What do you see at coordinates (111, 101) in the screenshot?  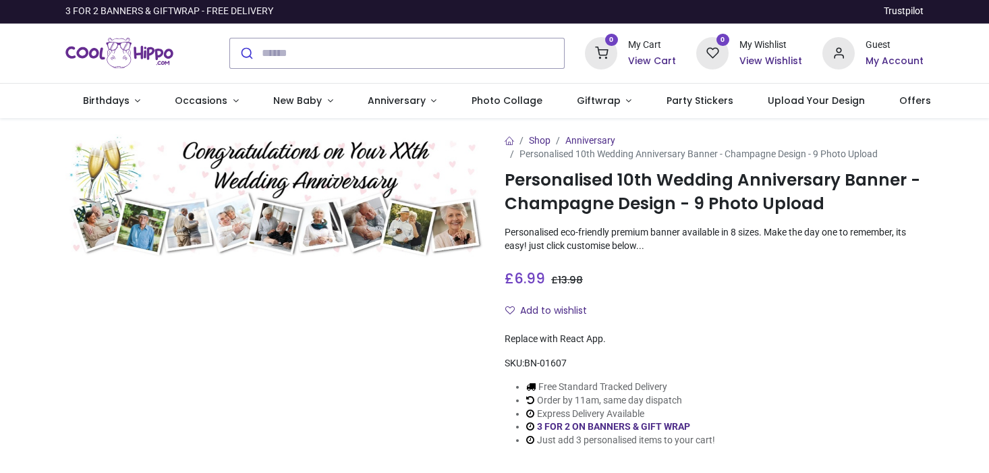 I see `a: Birthdays` at bounding box center [111, 101].